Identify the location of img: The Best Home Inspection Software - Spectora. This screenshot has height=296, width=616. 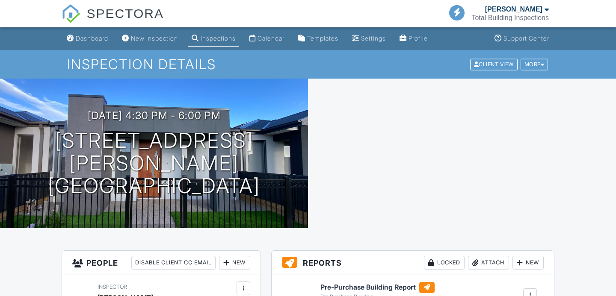
(71, 14).